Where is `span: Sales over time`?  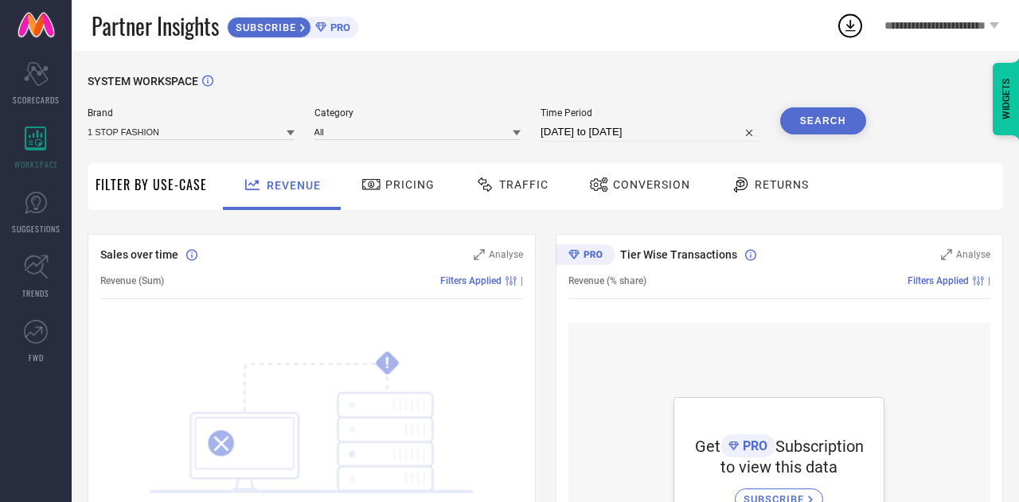
span: Sales over time is located at coordinates (139, 255).